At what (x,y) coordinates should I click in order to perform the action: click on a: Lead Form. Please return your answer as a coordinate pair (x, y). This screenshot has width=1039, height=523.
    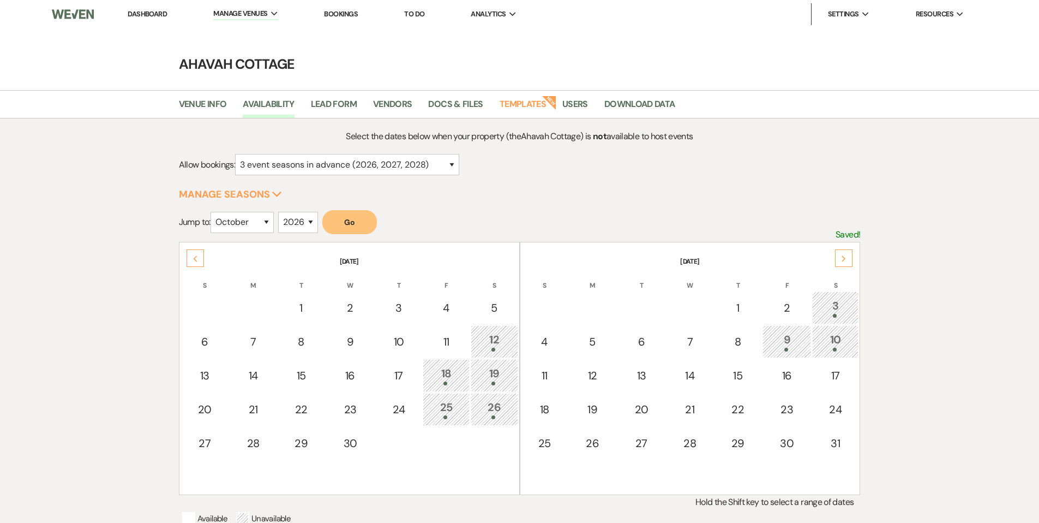
    Looking at the image, I should click on (334, 107).